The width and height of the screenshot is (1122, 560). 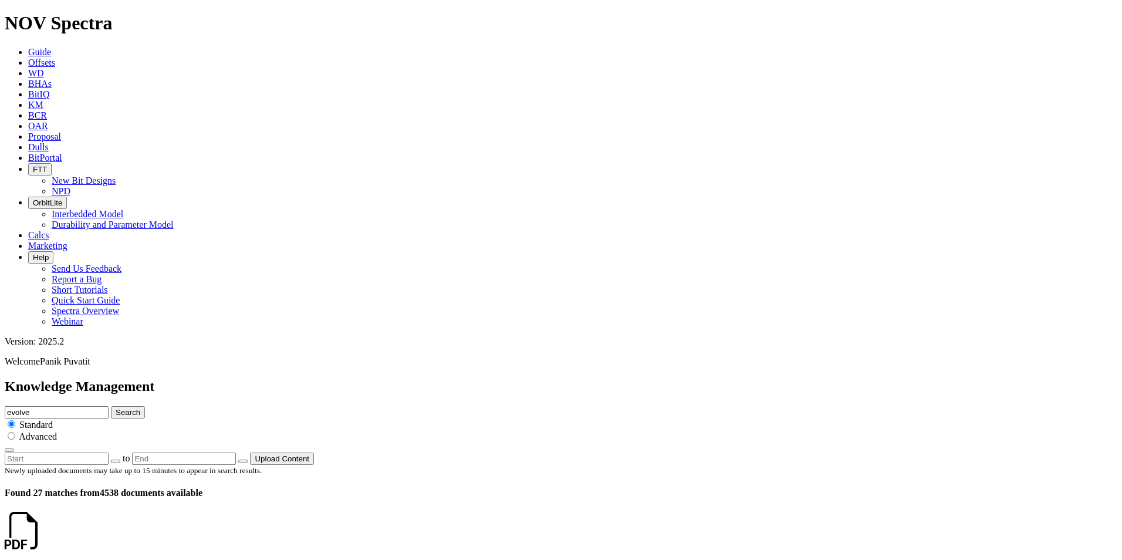 What do you see at coordinates (67, 321) in the screenshot?
I see `a: Webinar` at bounding box center [67, 321].